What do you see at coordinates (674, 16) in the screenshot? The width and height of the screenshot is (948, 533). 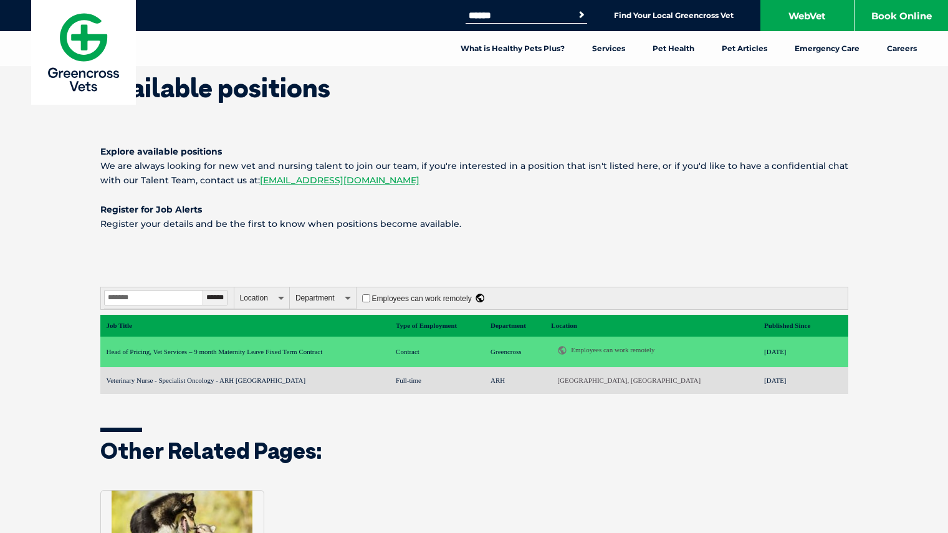 I see `a: Find Your Local Greencross Vet` at bounding box center [674, 16].